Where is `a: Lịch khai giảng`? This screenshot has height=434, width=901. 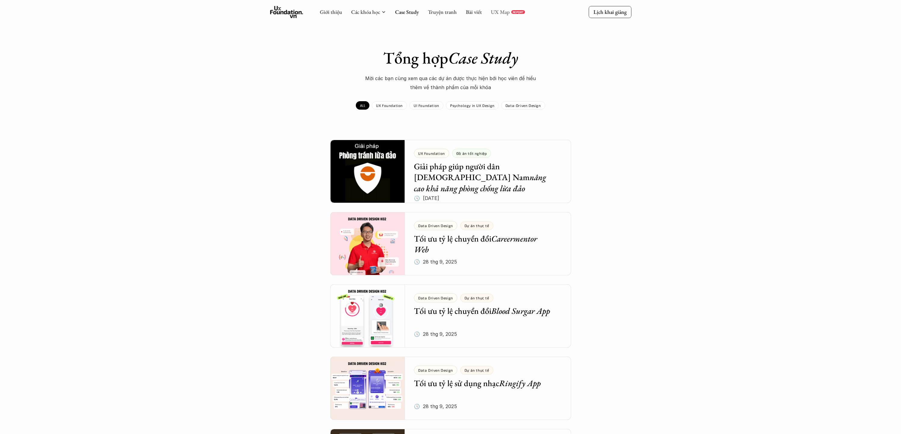
a: Lịch khai giảng is located at coordinates (610, 12).